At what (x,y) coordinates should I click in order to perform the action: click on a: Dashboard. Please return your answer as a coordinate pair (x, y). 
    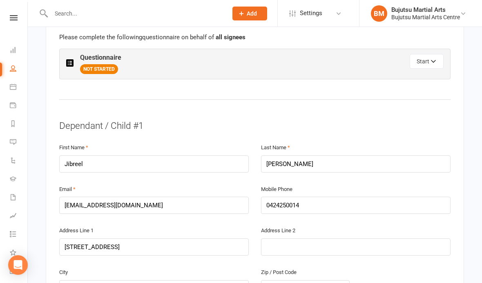
    Looking at the image, I should click on (19, 51).